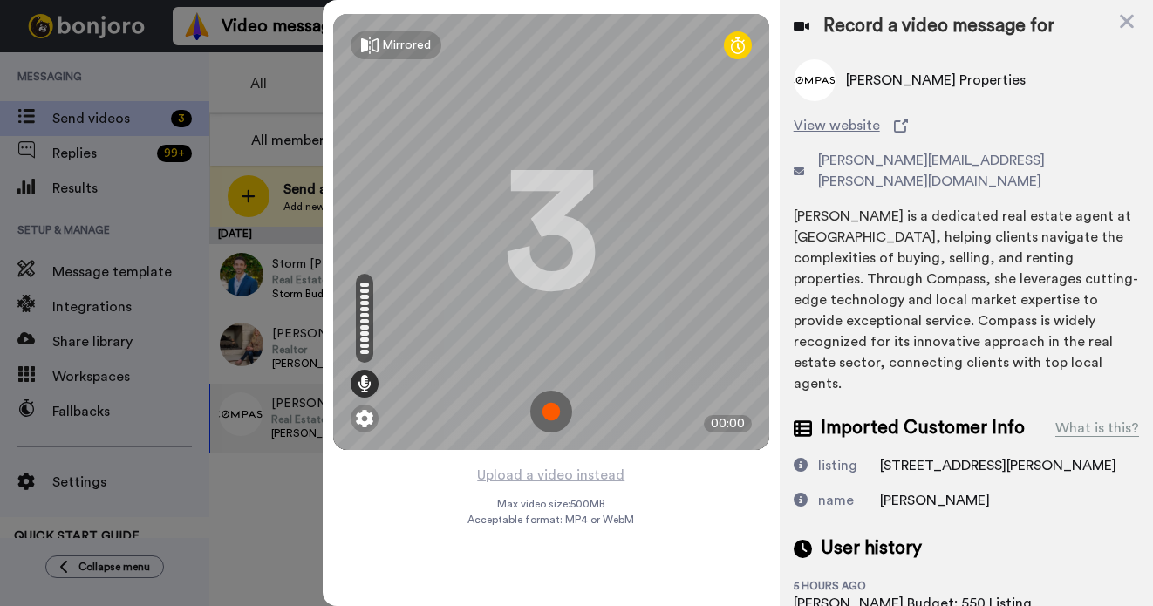  What do you see at coordinates (551, 476) in the screenshot?
I see `button: Upload a video instead` at bounding box center [551, 476].